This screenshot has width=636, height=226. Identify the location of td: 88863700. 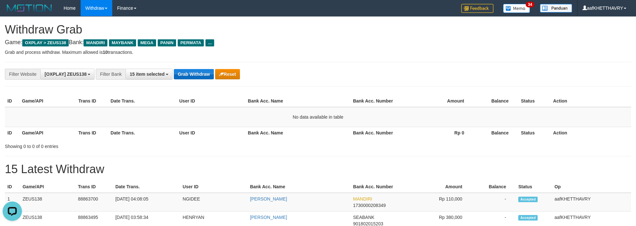
(94, 202).